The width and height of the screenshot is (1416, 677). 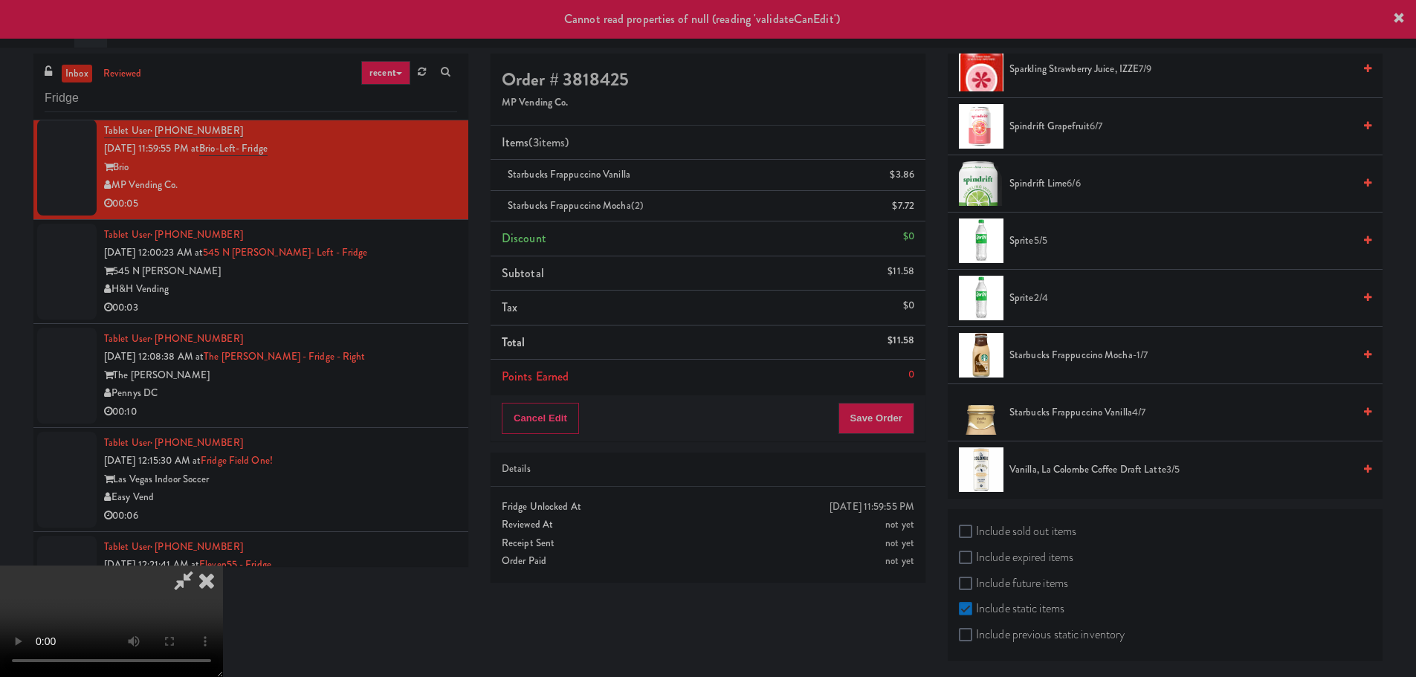 I want to click on div: Brio, so click(x=280, y=167).